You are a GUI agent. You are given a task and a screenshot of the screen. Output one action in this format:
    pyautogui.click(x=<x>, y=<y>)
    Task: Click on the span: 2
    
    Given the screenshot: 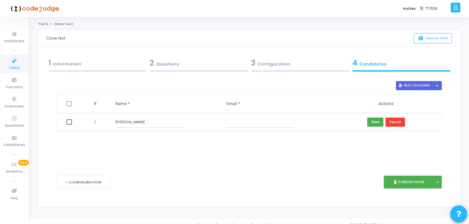 What is the action you would take?
    pyautogui.click(x=152, y=63)
    